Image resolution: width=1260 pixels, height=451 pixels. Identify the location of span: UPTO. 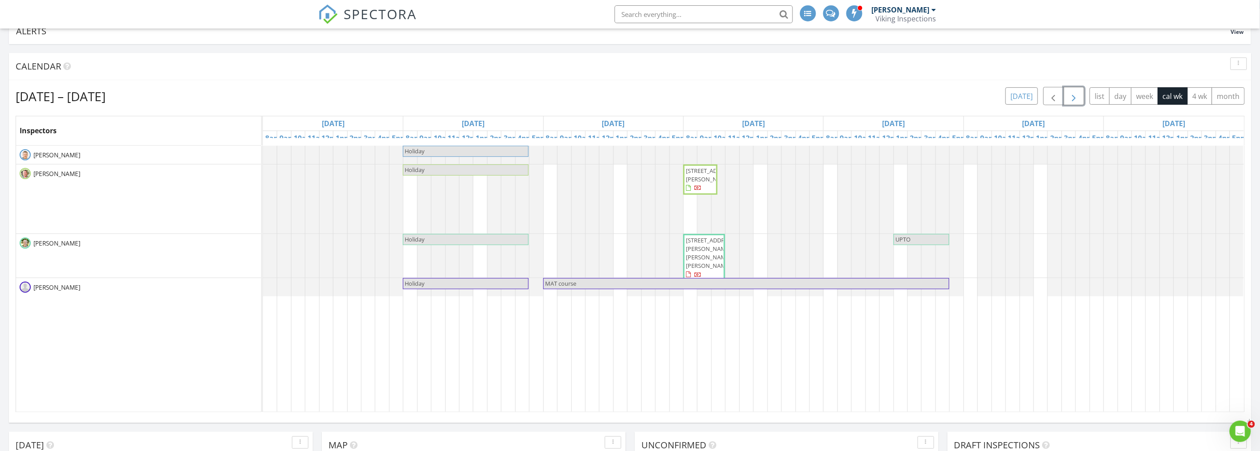
(903, 239).